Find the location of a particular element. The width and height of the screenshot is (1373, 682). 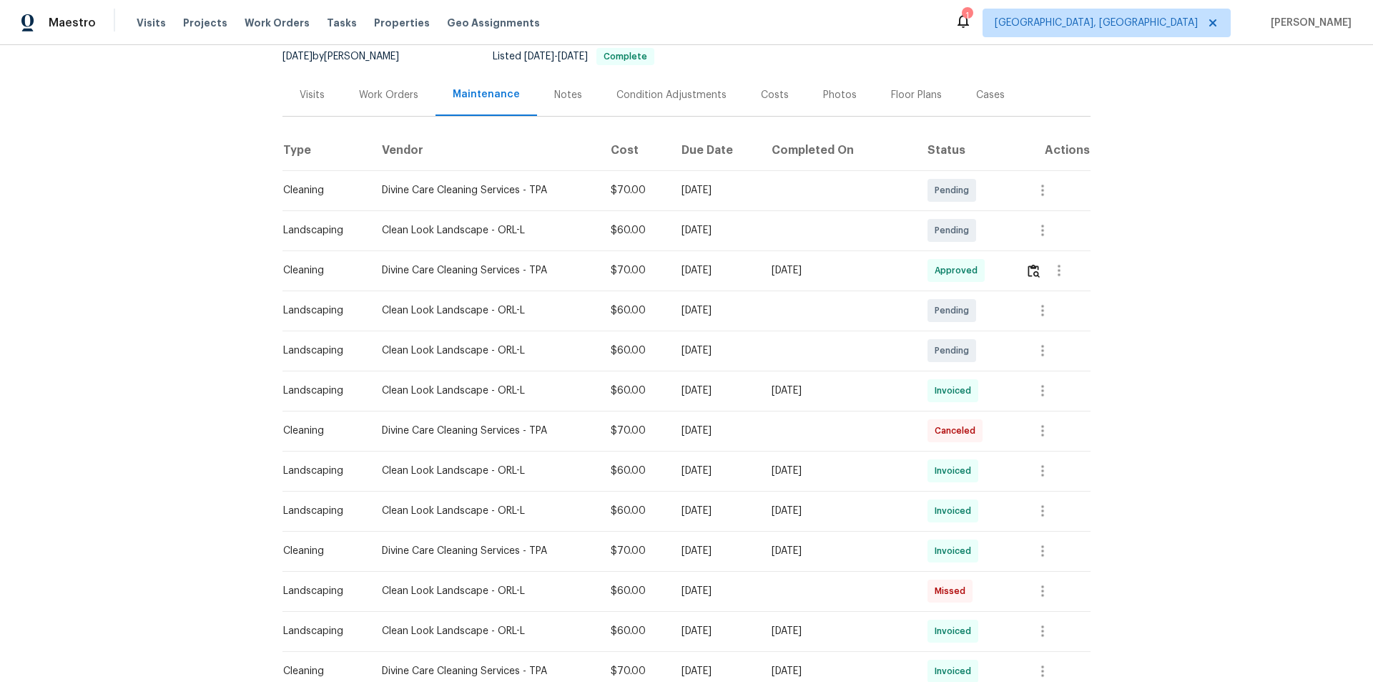

span: Maestro is located at coordinates (72, 23).